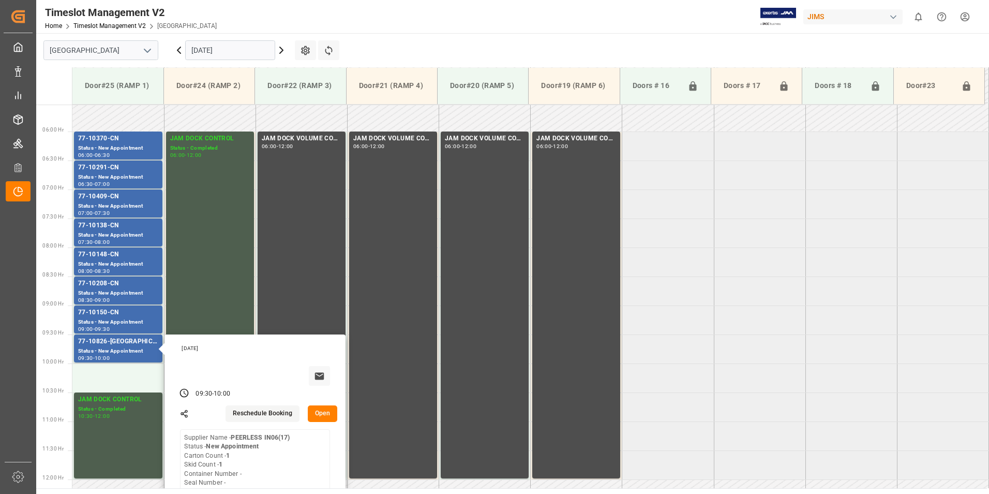 The height and width of the screenshot is (494, 989). I want to click on div: Door#23, so click(930, 86).